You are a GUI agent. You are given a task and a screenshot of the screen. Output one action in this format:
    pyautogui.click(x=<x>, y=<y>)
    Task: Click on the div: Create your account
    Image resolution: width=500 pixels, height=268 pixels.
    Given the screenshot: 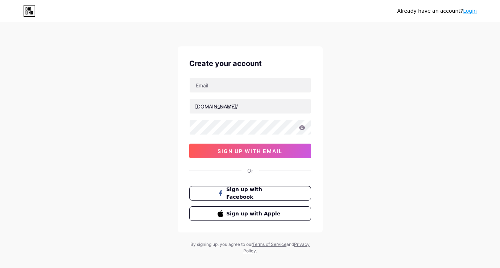 What is the action you would take?
    pyautogui.click(x=250, y=63)
    